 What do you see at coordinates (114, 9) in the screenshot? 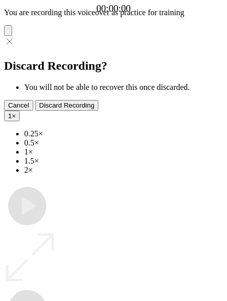
I see `a: 00:00:00` at bounding box center [114, 9].